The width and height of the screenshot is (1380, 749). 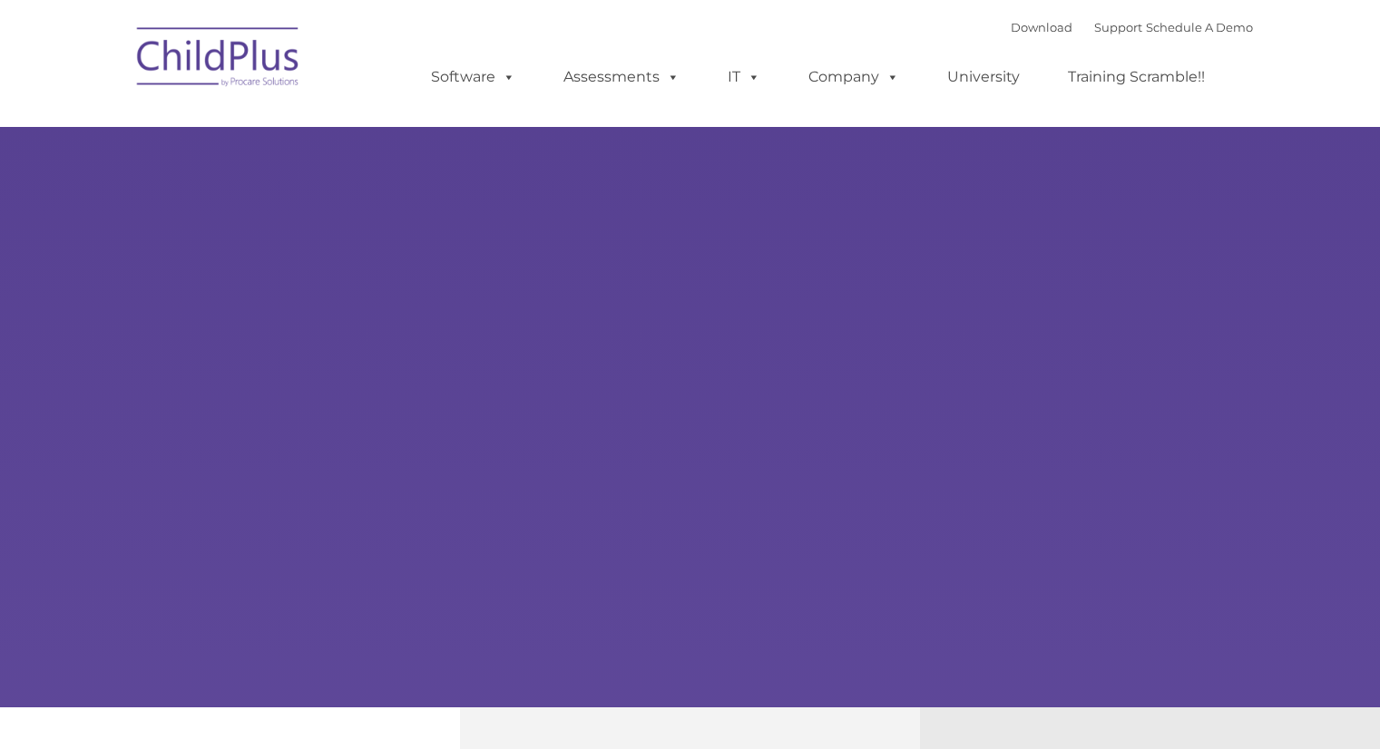 What do you see at coordinates (473, 77) in the screenshot?
I see `a: Software` at bounding box center [473, 77].